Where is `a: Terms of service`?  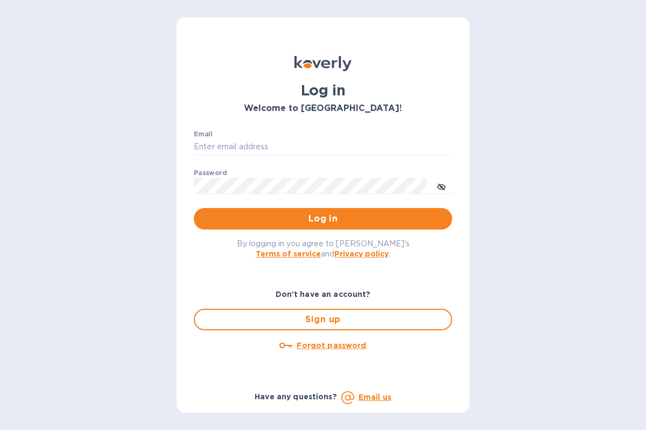 a: Terms of service is located at coordinates (288, 254).